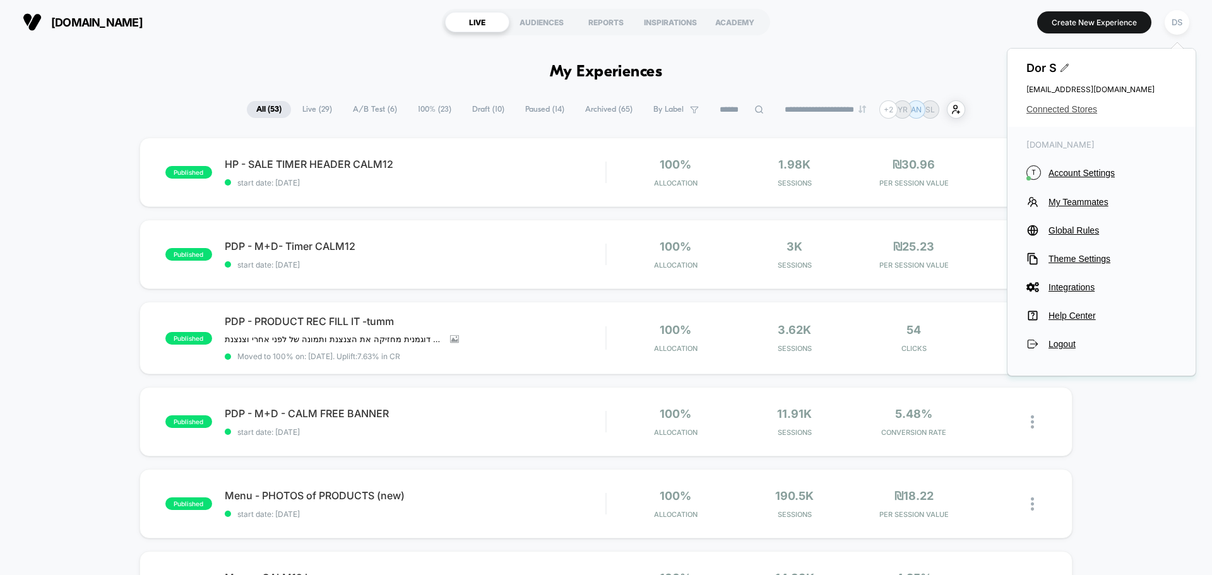 Image resolution: width=1212 pixels, height=575 pixels. I want to click on div: REPORTS, so click(606, 22).